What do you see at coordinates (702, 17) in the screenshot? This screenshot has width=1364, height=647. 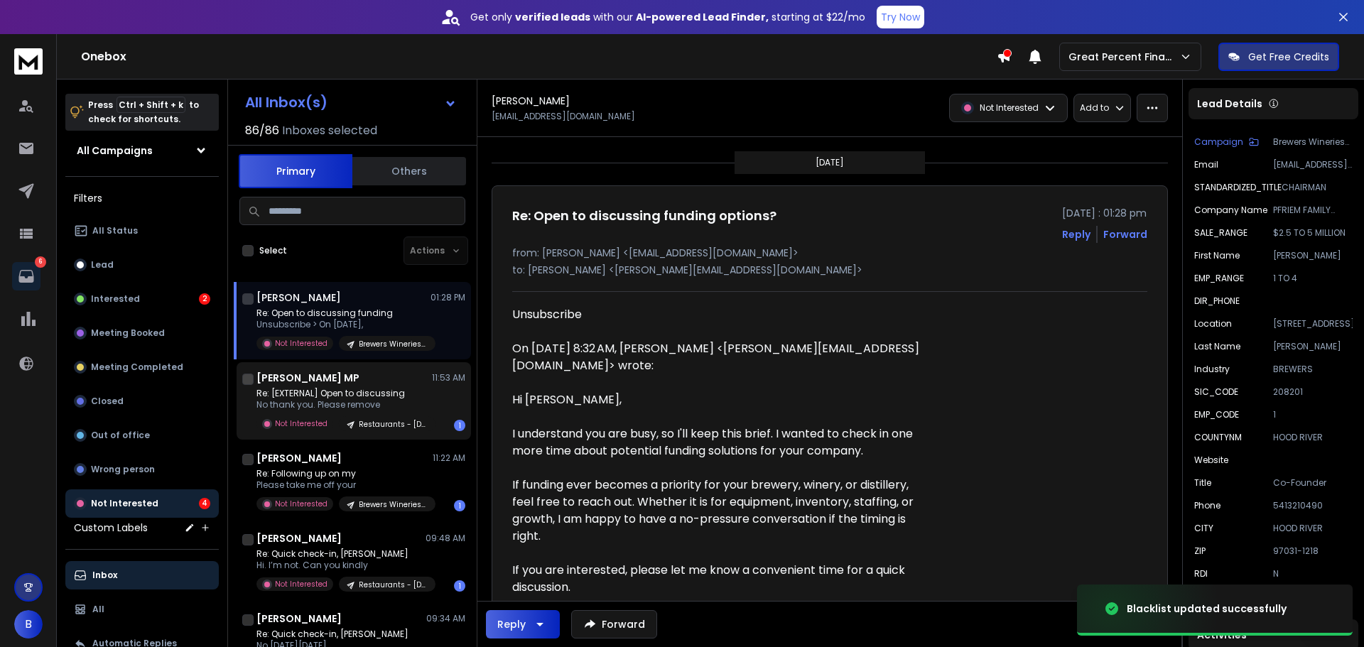 I see `strong: AI-powered Lead Finder,` at bounding box center [702, 17].